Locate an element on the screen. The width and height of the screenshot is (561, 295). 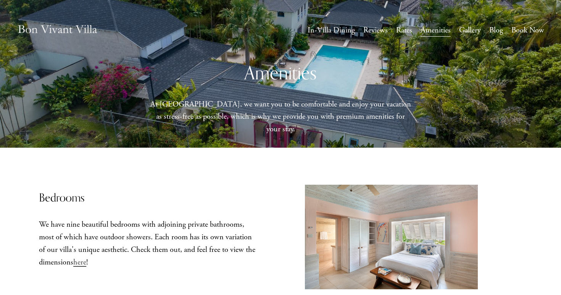
h3: Bedrooms is located at coordinates (147, 198).